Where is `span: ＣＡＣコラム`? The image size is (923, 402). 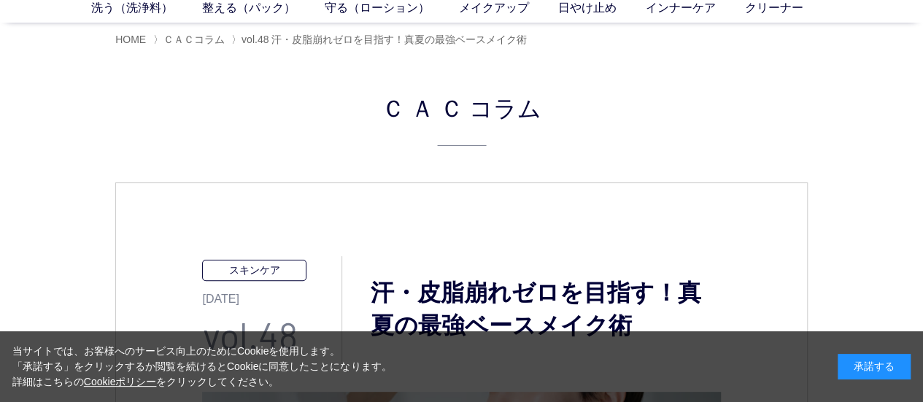 span: ＣＡＣコラム is located at coordinates (194, 39).